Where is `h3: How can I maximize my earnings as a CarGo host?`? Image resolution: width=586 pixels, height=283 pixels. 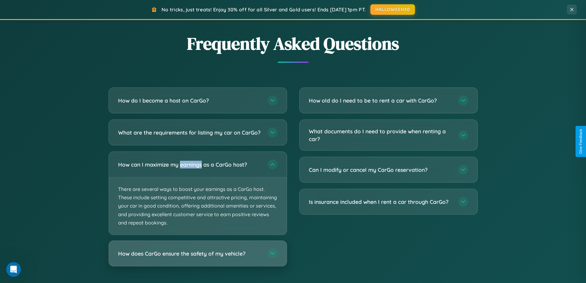
h3: How can I maximize my earnings as a CarGo host? is located at coordinates (190, 164).